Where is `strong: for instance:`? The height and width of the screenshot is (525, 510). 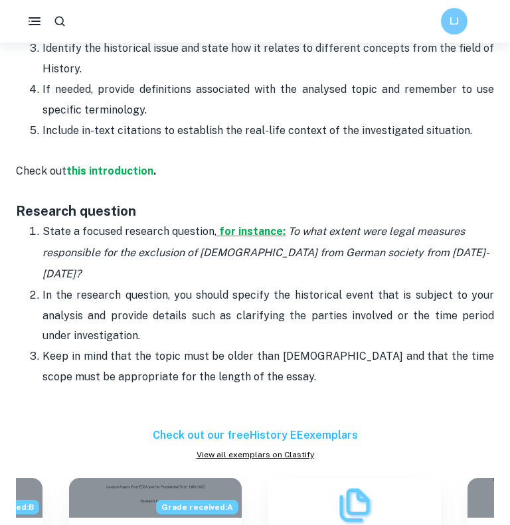 strong: for instance: is located at coordinates (252, 231).